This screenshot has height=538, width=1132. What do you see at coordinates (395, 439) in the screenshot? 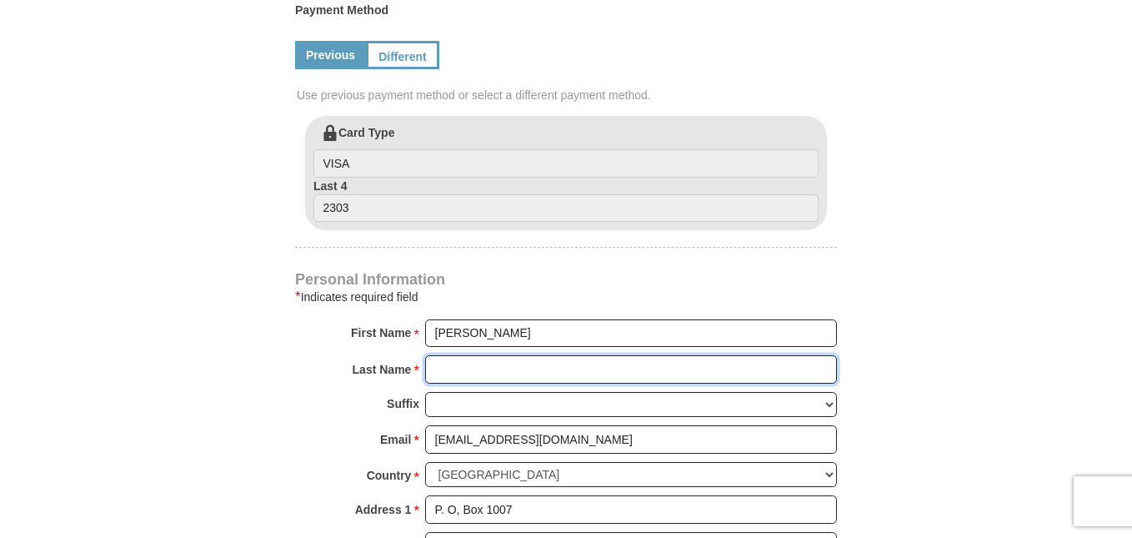
I see `strong: Email` at bounding box center [395, 439].